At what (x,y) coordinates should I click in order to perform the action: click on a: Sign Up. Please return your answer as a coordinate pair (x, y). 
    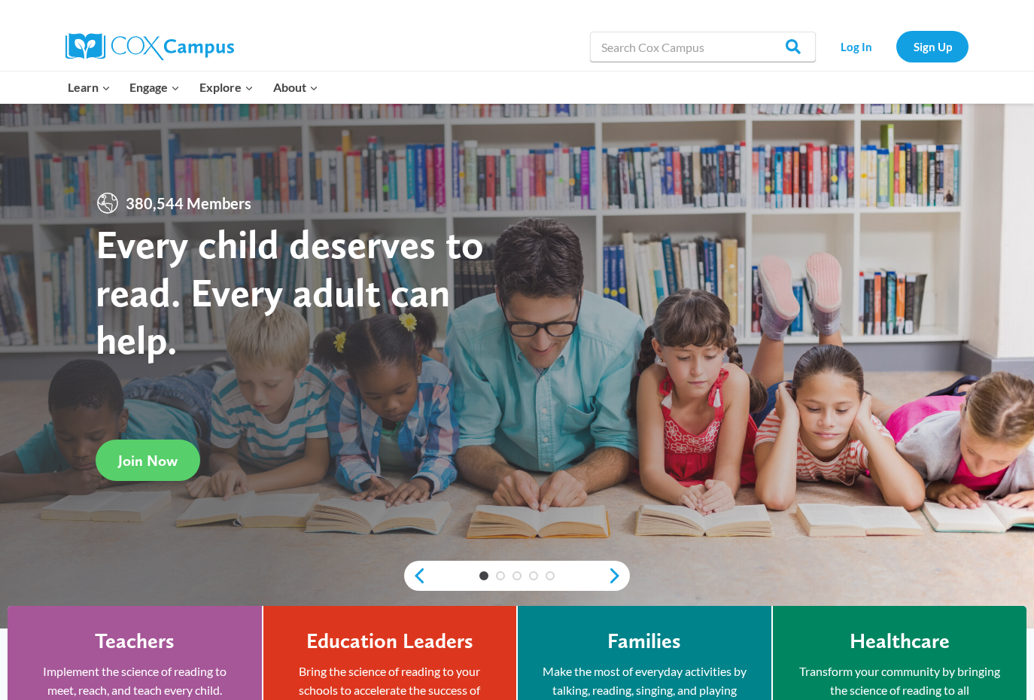
    Looking at the image, I should click on (932, 46).